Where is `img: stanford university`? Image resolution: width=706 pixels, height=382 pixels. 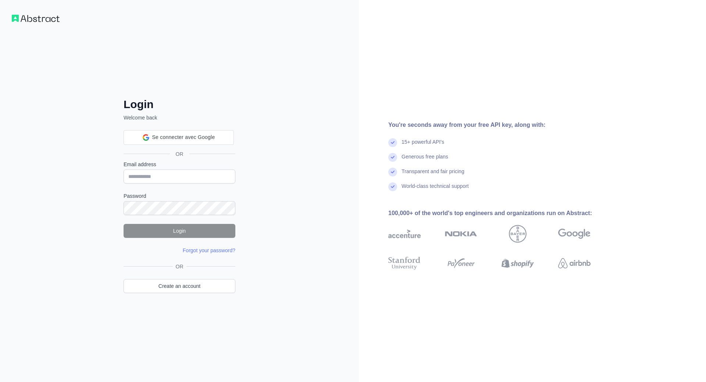
img: stanford university is located at coordinates (404, 263).